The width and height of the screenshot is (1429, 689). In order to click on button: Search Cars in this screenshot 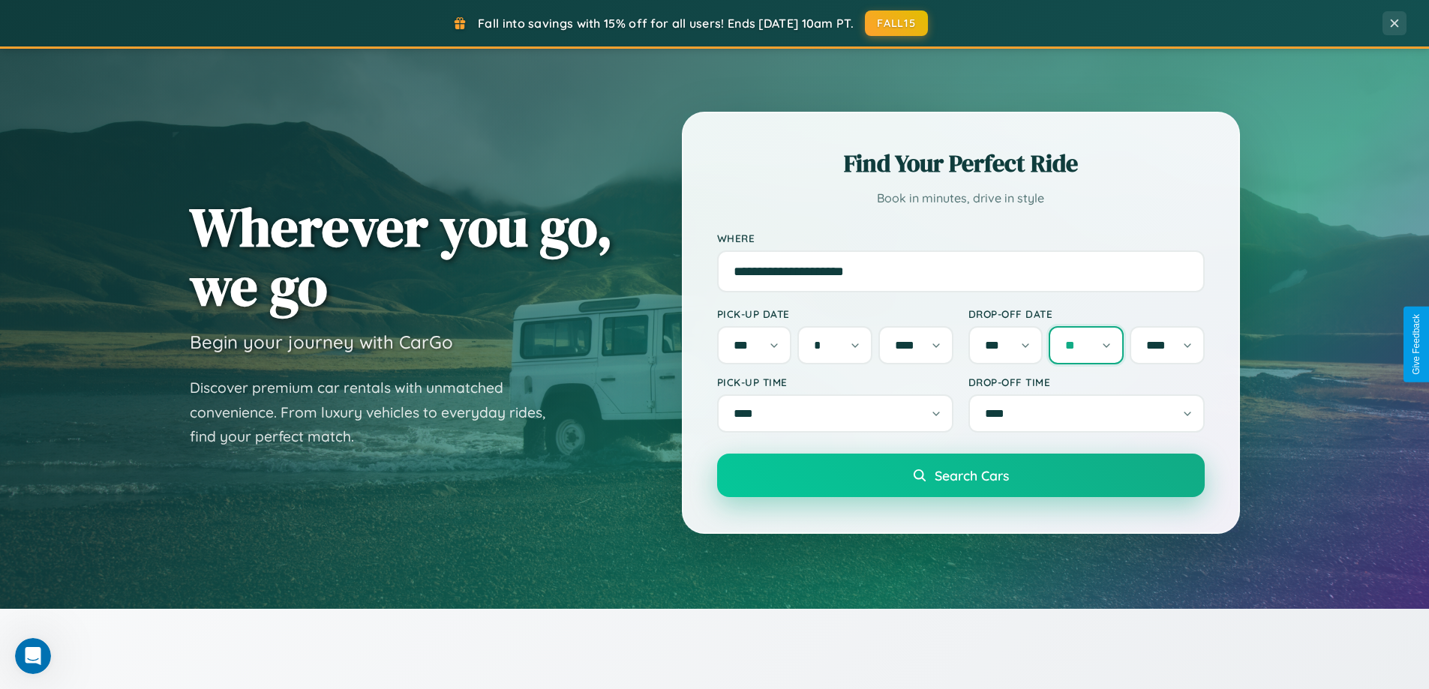, I will do `click(961, 476)`.